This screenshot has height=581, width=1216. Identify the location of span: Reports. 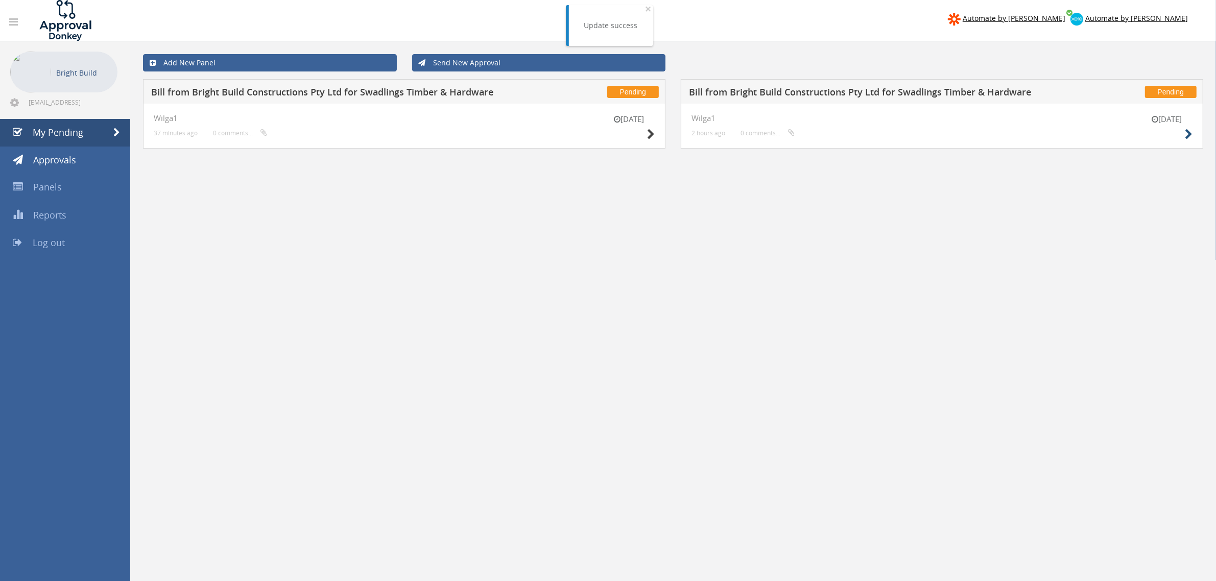
(50, 215).